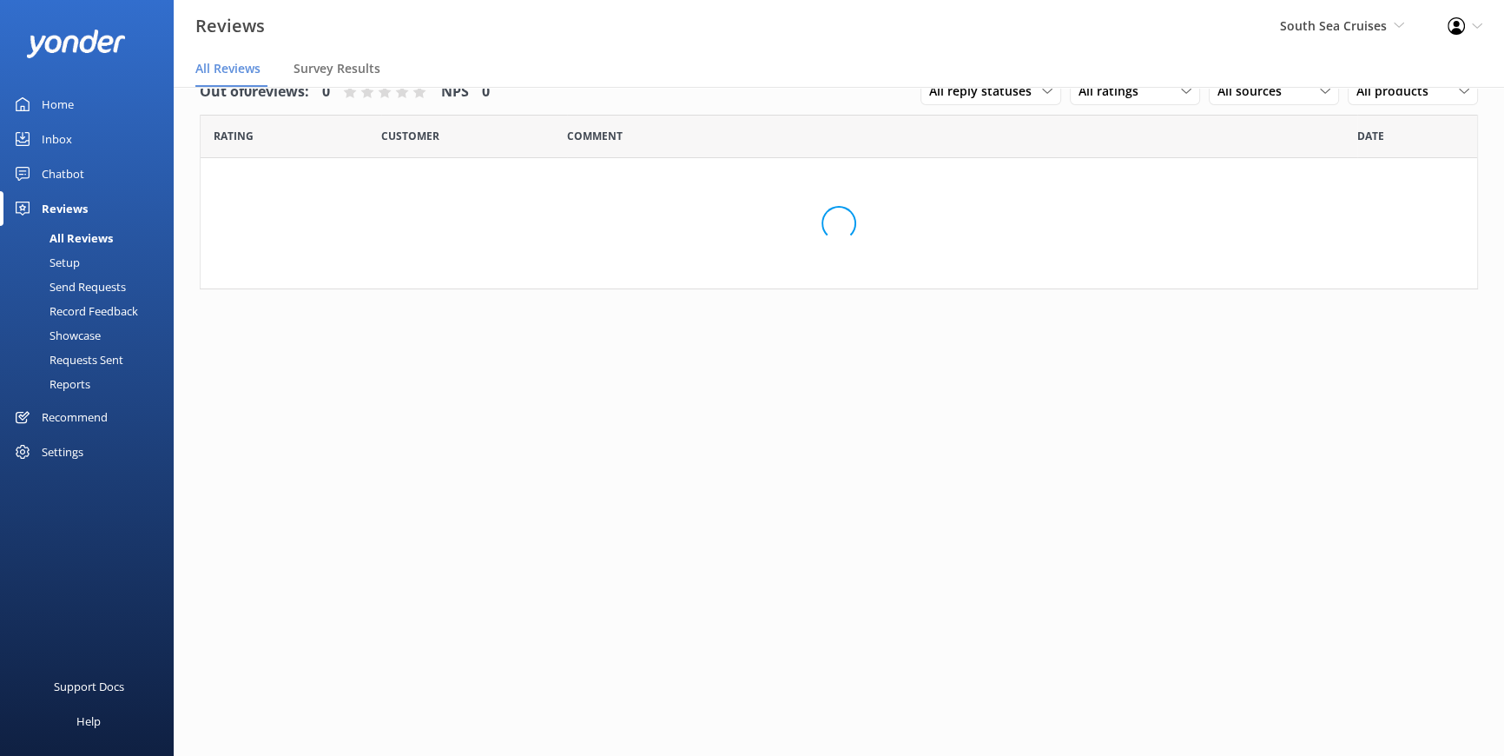  What do you see at coordinates (74, 311) in the screenshot?
I see `div: Record Feedback` at bounding box center [74, 311].